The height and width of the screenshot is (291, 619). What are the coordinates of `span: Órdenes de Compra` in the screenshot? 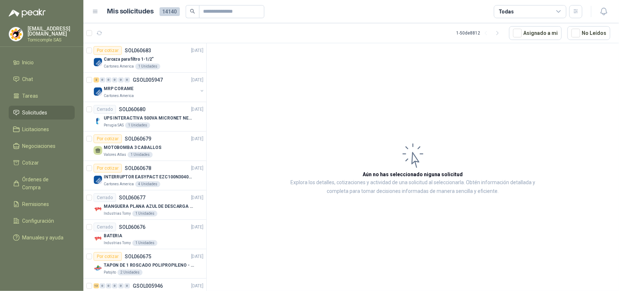 It's located at (45, 183).